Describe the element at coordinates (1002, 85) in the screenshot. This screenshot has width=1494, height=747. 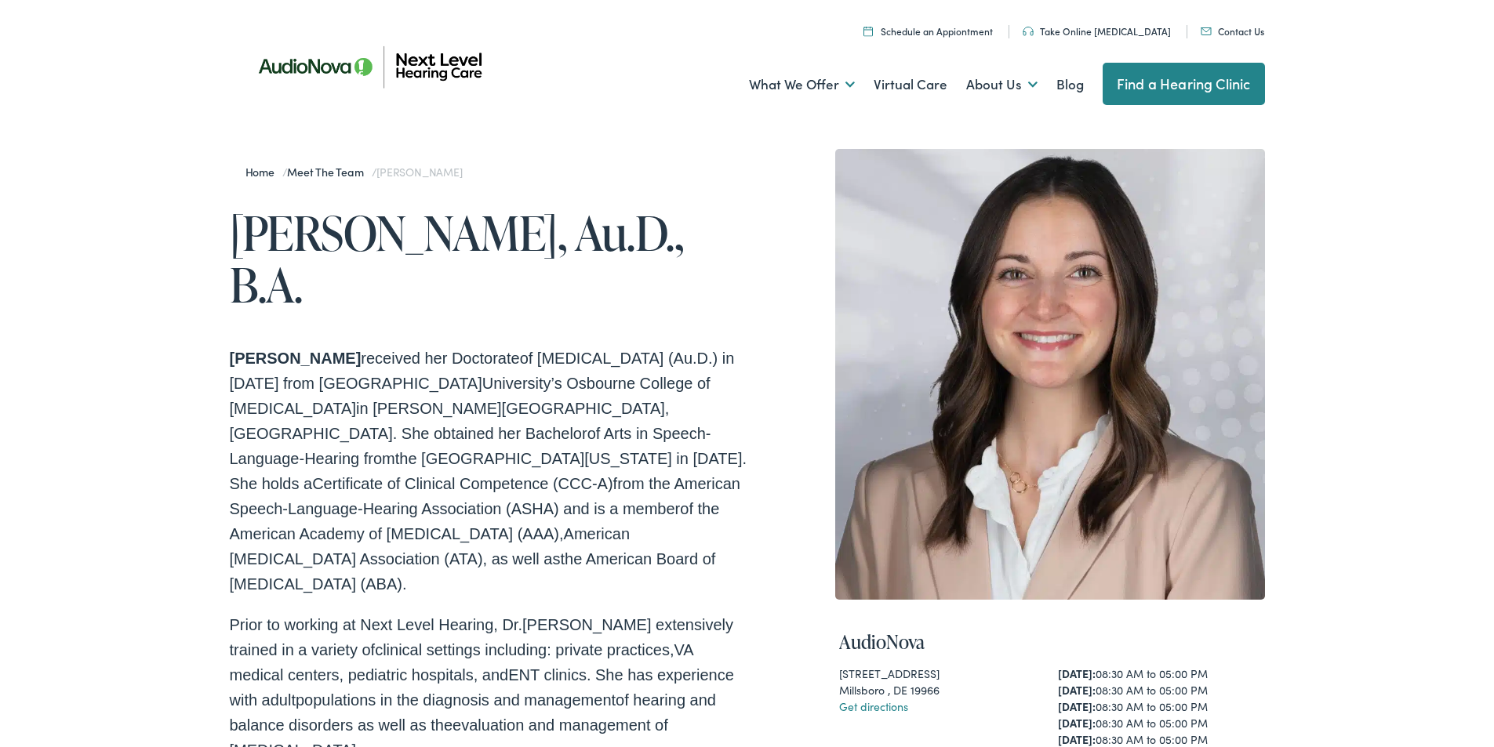
I see `a: About Us` at that location.